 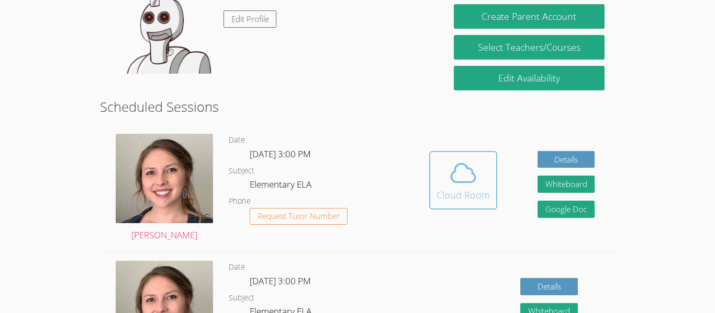 What do you see at coordinates (566, 184) in the screenshot?
I see `button: Whiteboard` at bounding box center [566, 184].